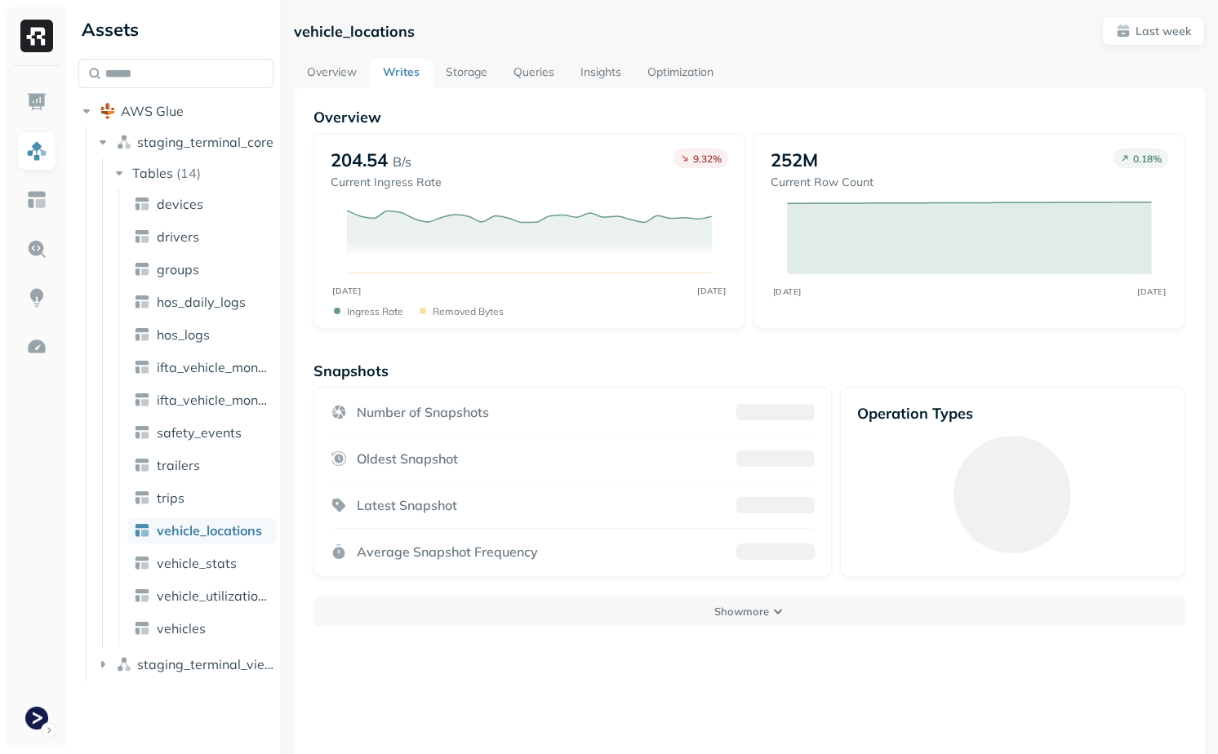  Describe the element at coordinates (108, 111) in the screenshot. I see `img: root` at that location.